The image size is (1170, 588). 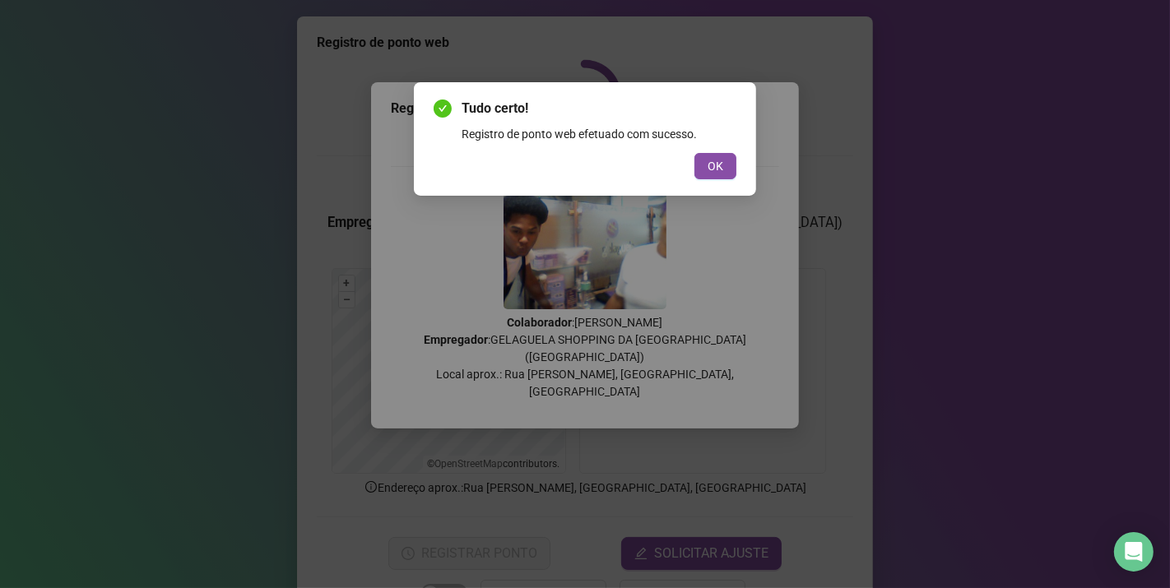 What do you see at coordinates (599, 134) in the screenshot?
I see `div: Registro de ponto web efetuado com sucesso.` at bounding box center [599, 134].